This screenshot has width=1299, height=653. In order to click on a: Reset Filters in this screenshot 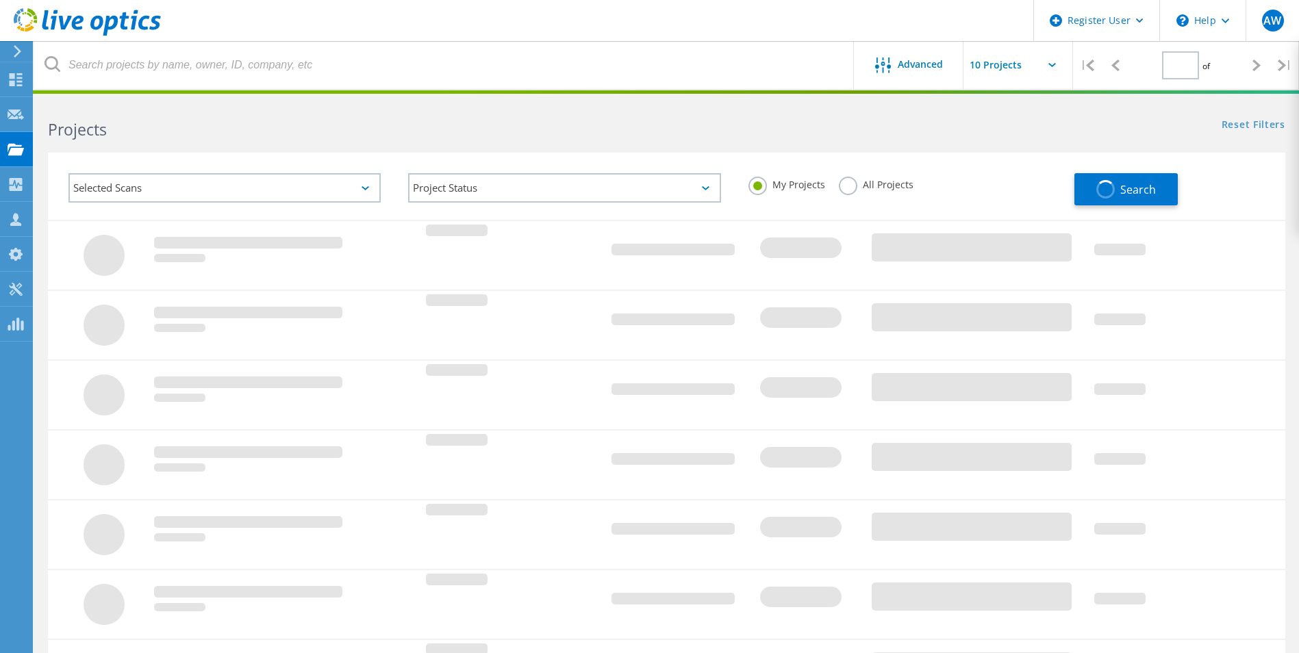, I will do `click(1253, 125)`.